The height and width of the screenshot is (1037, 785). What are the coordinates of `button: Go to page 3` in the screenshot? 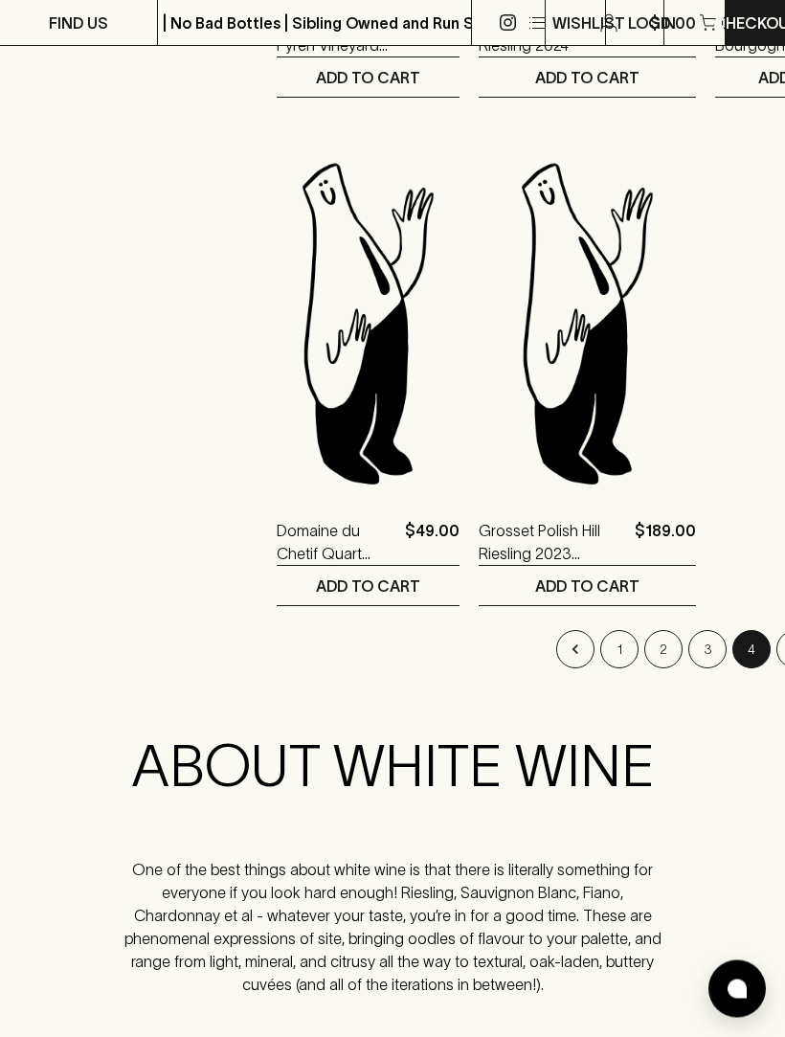 It's located at (708, 650).